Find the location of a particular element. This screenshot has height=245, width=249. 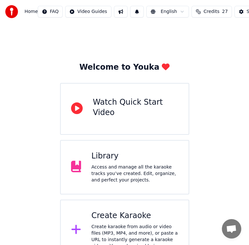

a: Open chat is located at coordinates (232, 228).